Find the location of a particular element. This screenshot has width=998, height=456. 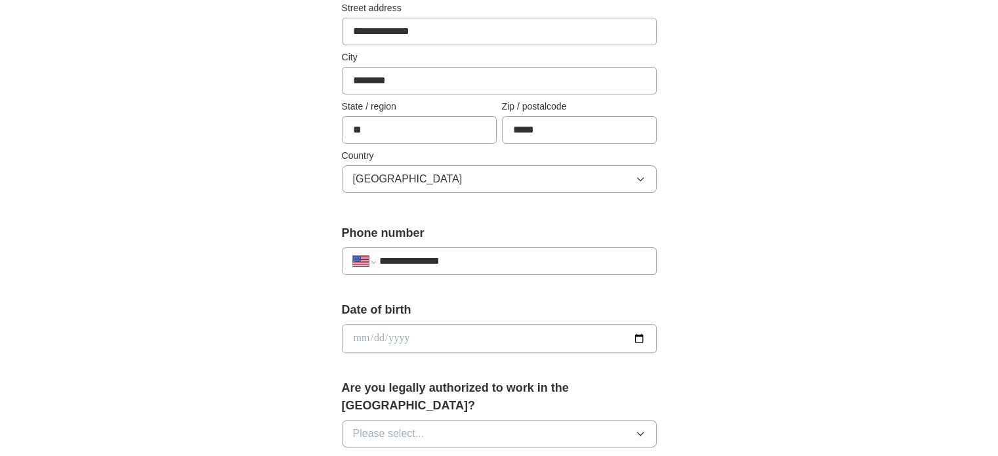

button: Please select... is located at coordinates (499, 434).